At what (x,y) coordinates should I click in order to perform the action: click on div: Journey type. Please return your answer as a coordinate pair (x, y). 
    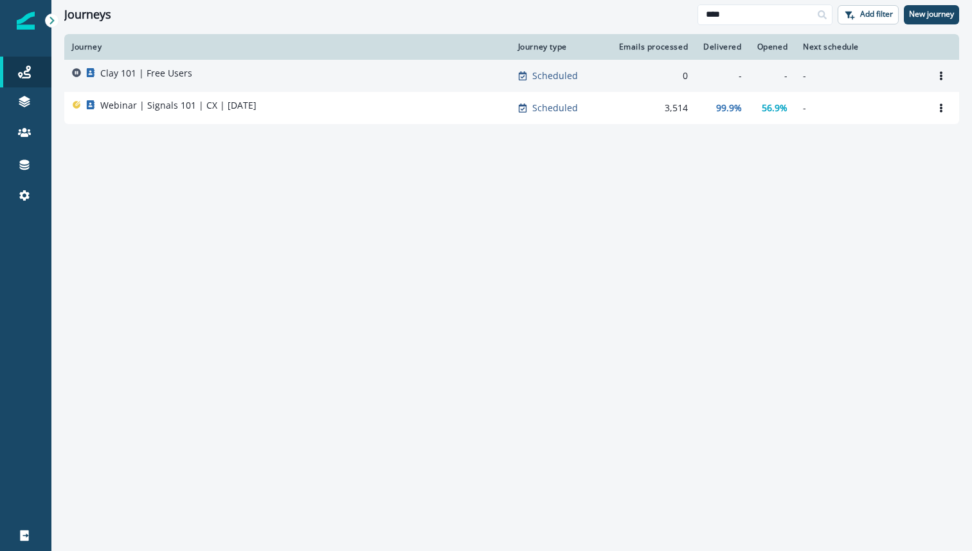
    Looking at the image, I should click on (558, 47).